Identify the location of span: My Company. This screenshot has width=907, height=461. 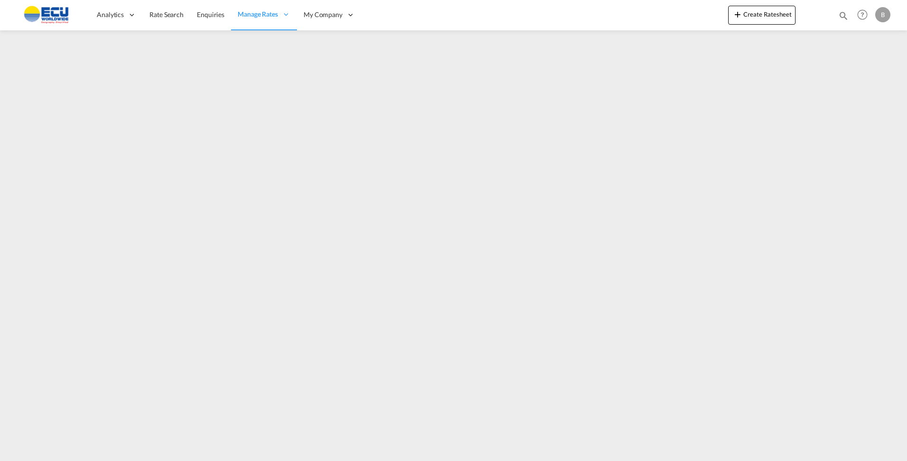
(323, 15).